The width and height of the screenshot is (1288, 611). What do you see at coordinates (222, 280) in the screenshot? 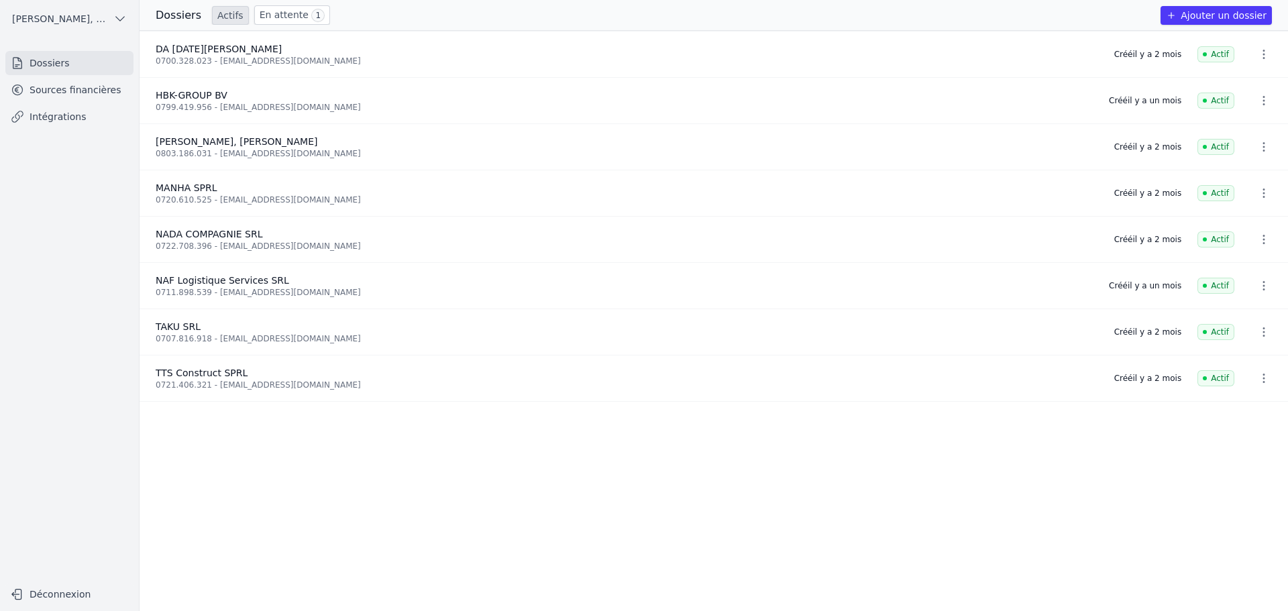
I see `span: NAF Logistique Services SRL` at bounding box center [222, 280].